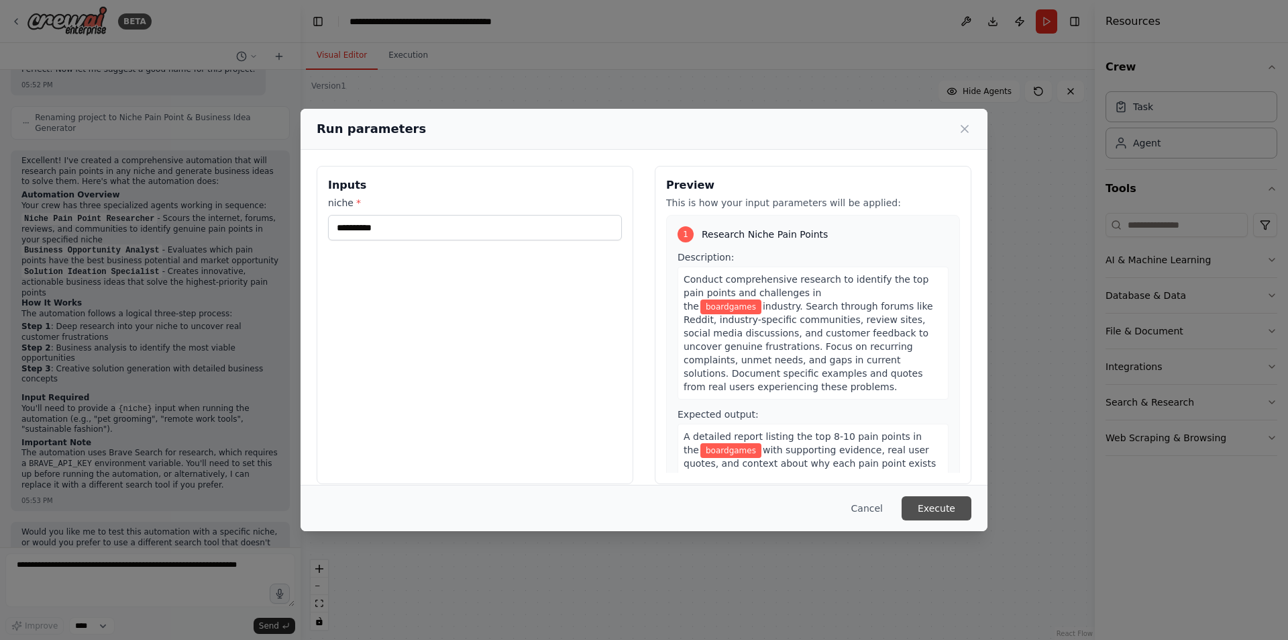  I want to click on span: industry. Search through forums like Reddit, industry-specific communities, review sites, social ..., so click(809, 346).